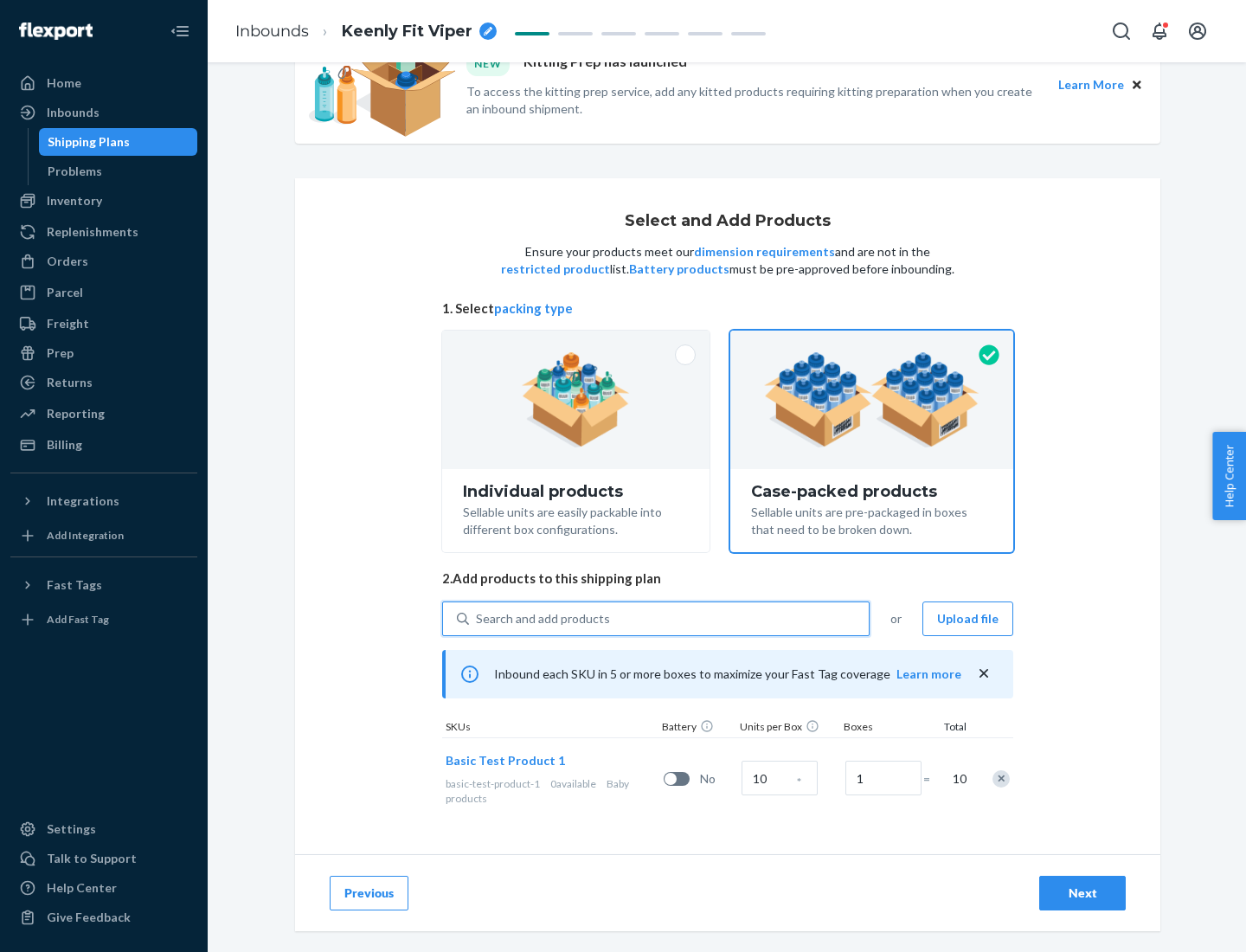 This screenshot has width=1246, height=952. I want to click on div: Replenishments, so click(93, 232).